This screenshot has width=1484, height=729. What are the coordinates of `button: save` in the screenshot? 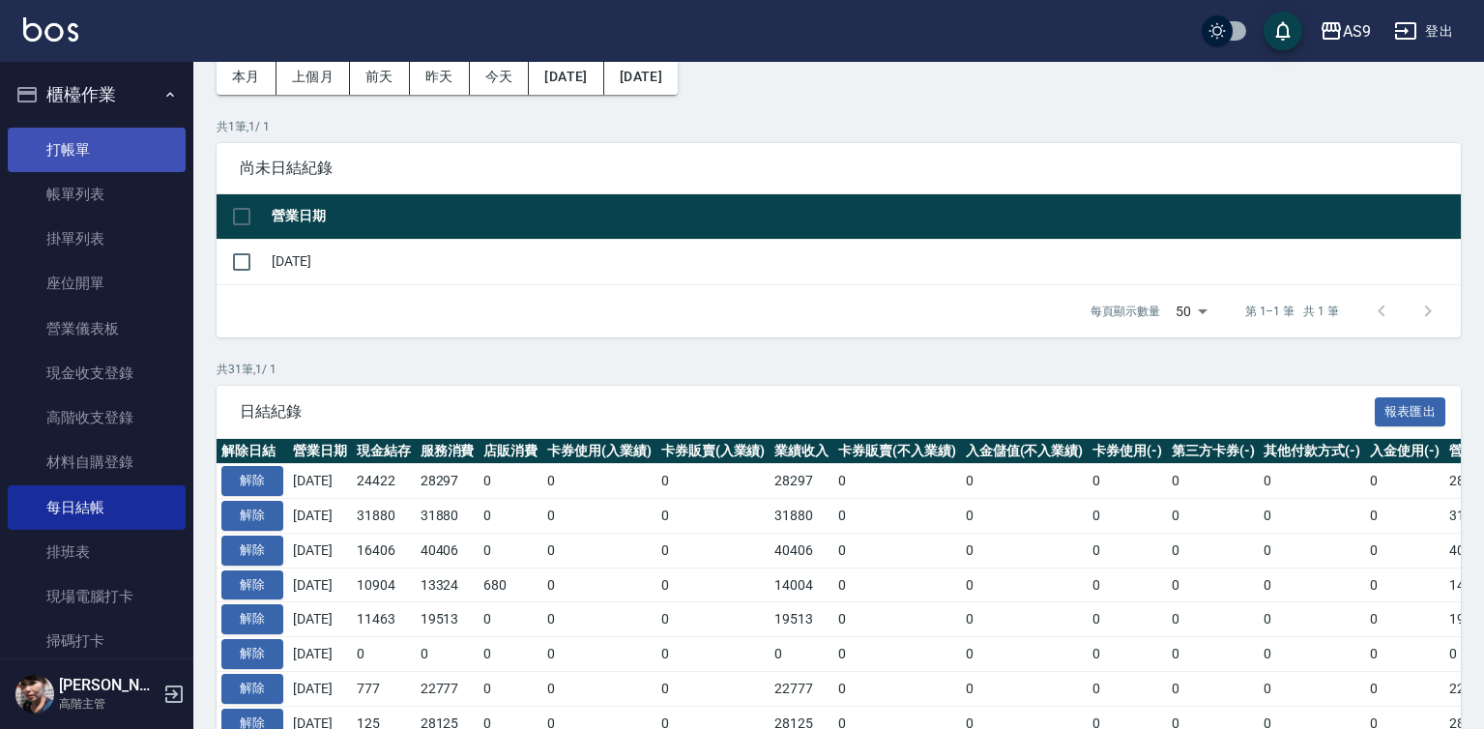 It's located at (1283, 31).